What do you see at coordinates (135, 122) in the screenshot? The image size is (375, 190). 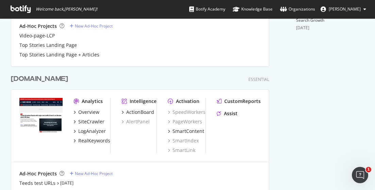 I see `div: AlertPanel` at bounding box center [135, 122].